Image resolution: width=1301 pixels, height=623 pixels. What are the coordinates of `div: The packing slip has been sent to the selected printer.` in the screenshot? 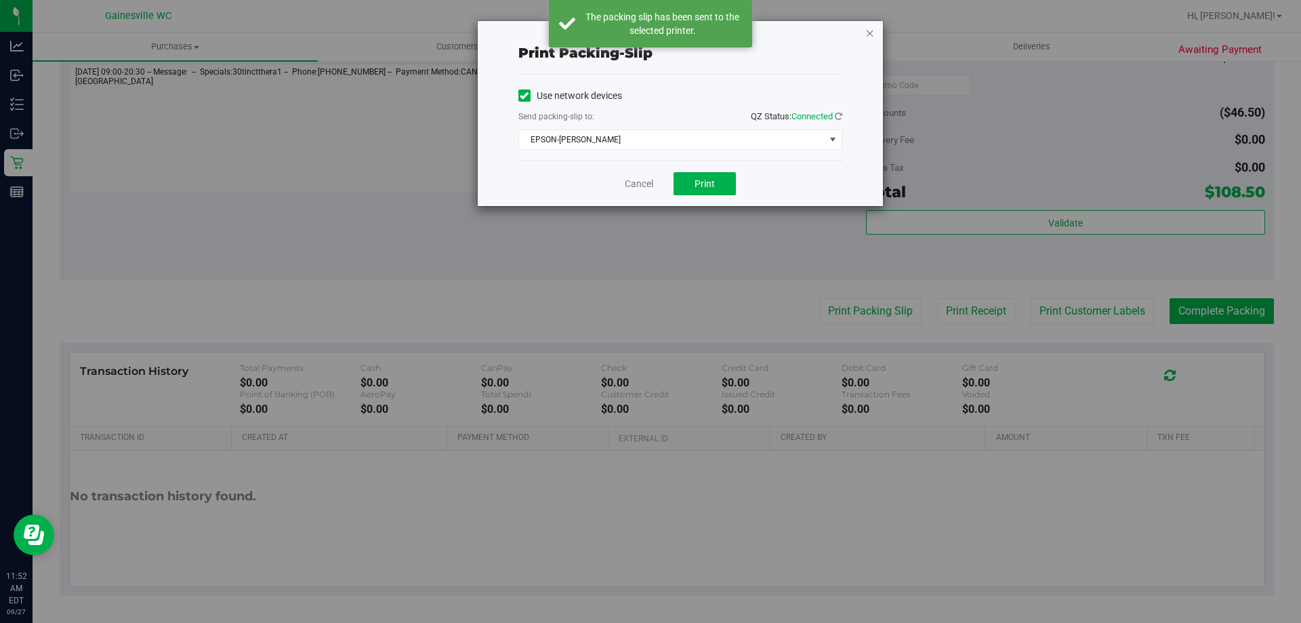 It's located at (662, 24).